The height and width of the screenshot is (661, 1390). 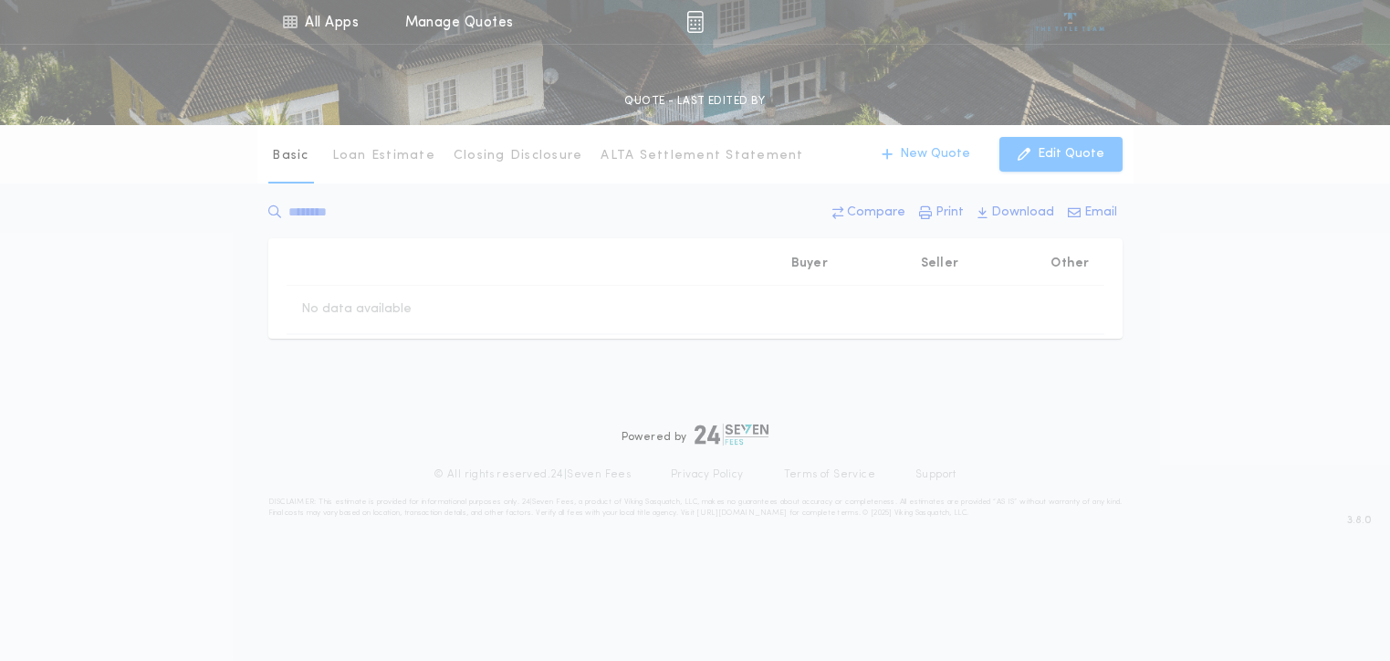 What do you see at coordinates (1093, 213) in the screenshot?
I see `button: Email` at bounding box center [1093, 213].